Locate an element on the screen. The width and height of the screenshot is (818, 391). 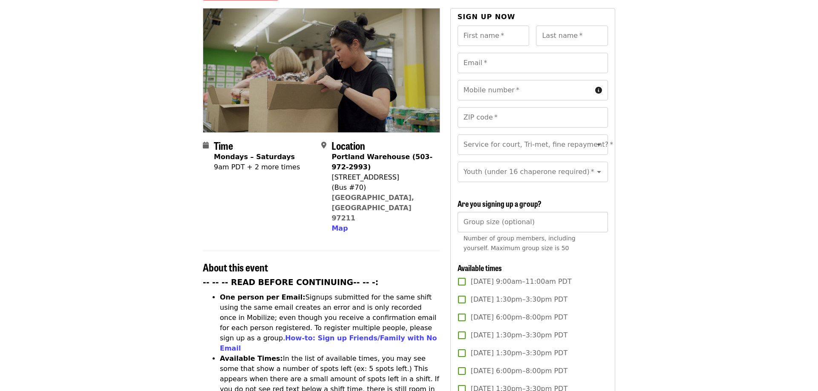
span: About this event is located at coordinates (235, 267).